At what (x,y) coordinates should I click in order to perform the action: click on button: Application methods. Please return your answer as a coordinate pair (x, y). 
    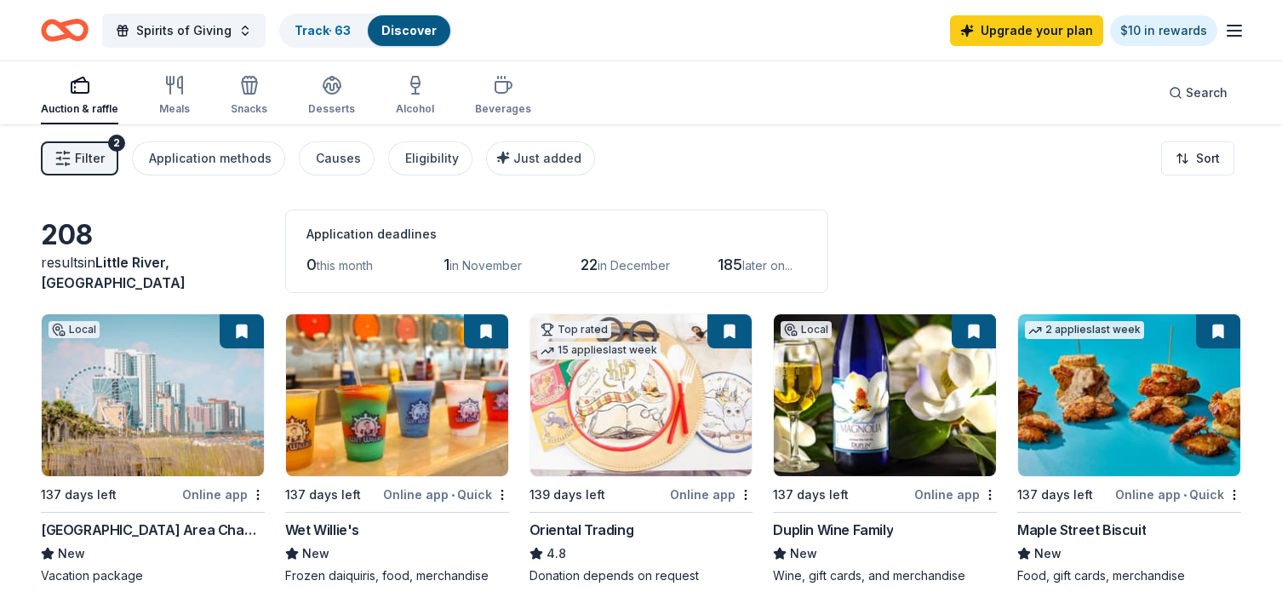
    Looking at the image, I should click on (209, 158).